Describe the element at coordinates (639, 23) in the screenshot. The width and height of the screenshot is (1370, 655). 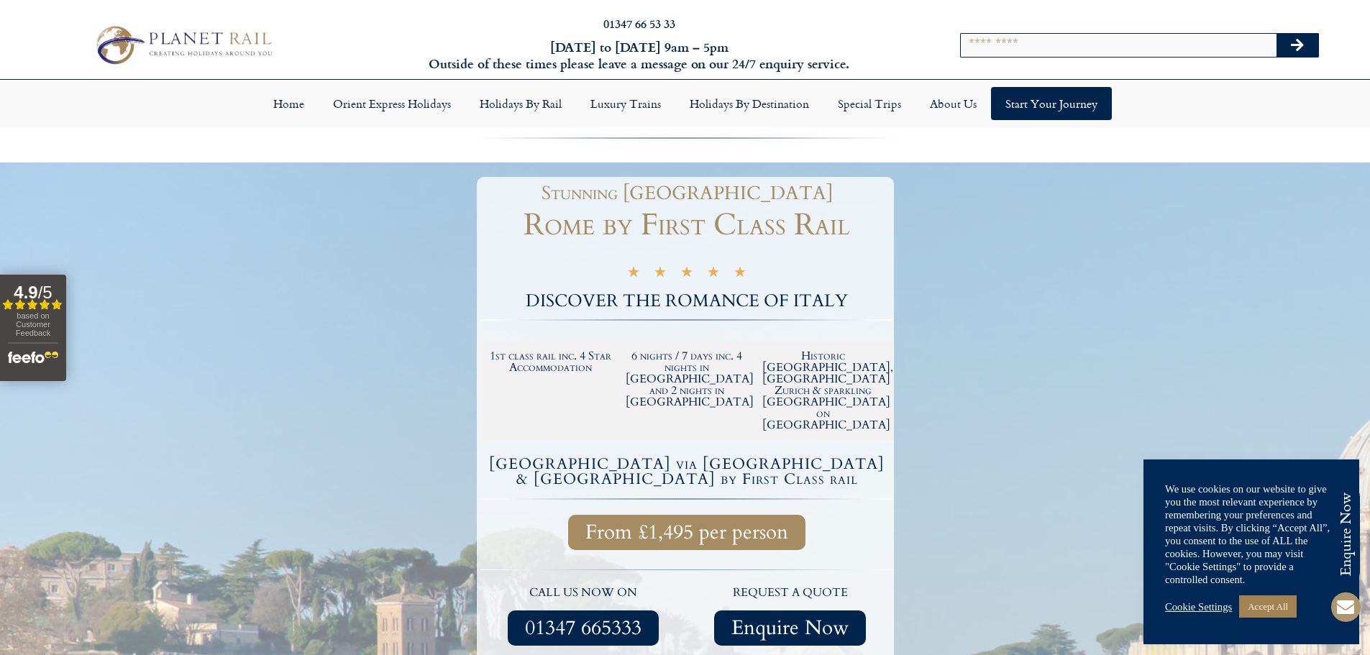
I see `a: 01347 66 53 33` at that location.